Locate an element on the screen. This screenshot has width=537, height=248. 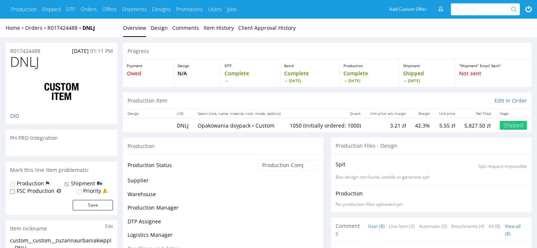
a: Design is located at coordinates (159, 28).